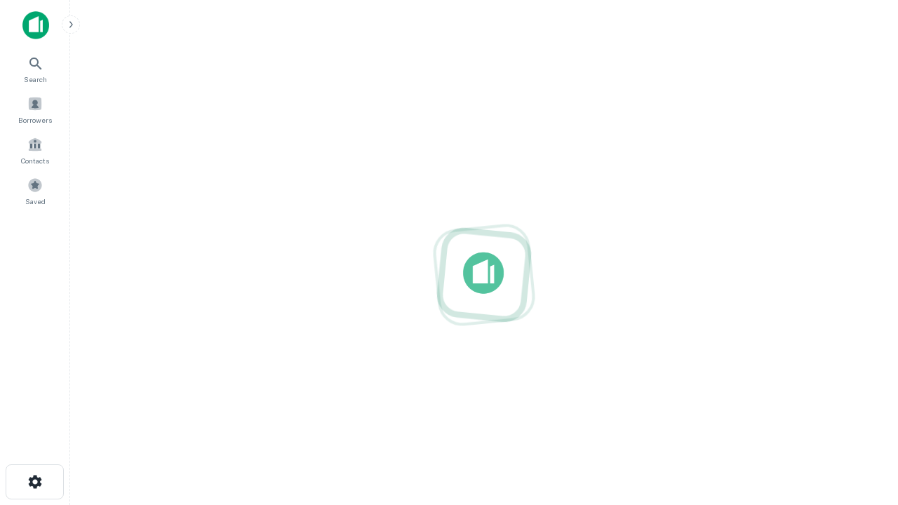 This screenshot has width=898, height=505. What do you see at coordinates (35, 109) in the screenshot?
I see `a: Borrowers` at bounding box center [35, 109].